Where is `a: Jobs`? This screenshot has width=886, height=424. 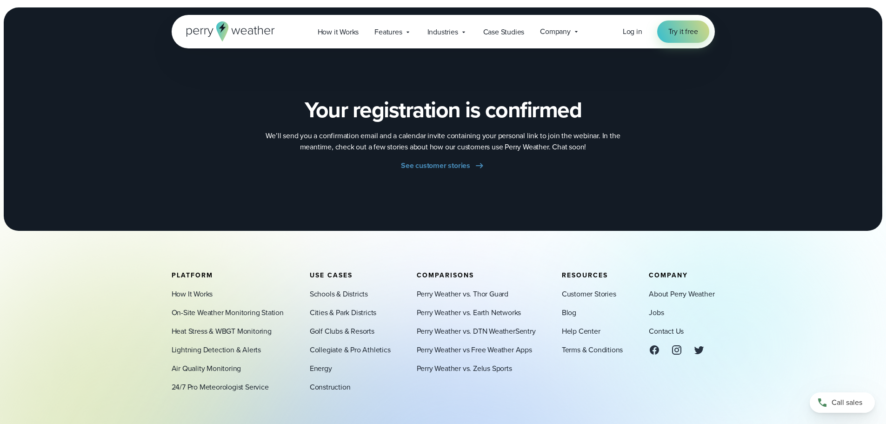 a: Jobs is located at coordinates (657, 313).